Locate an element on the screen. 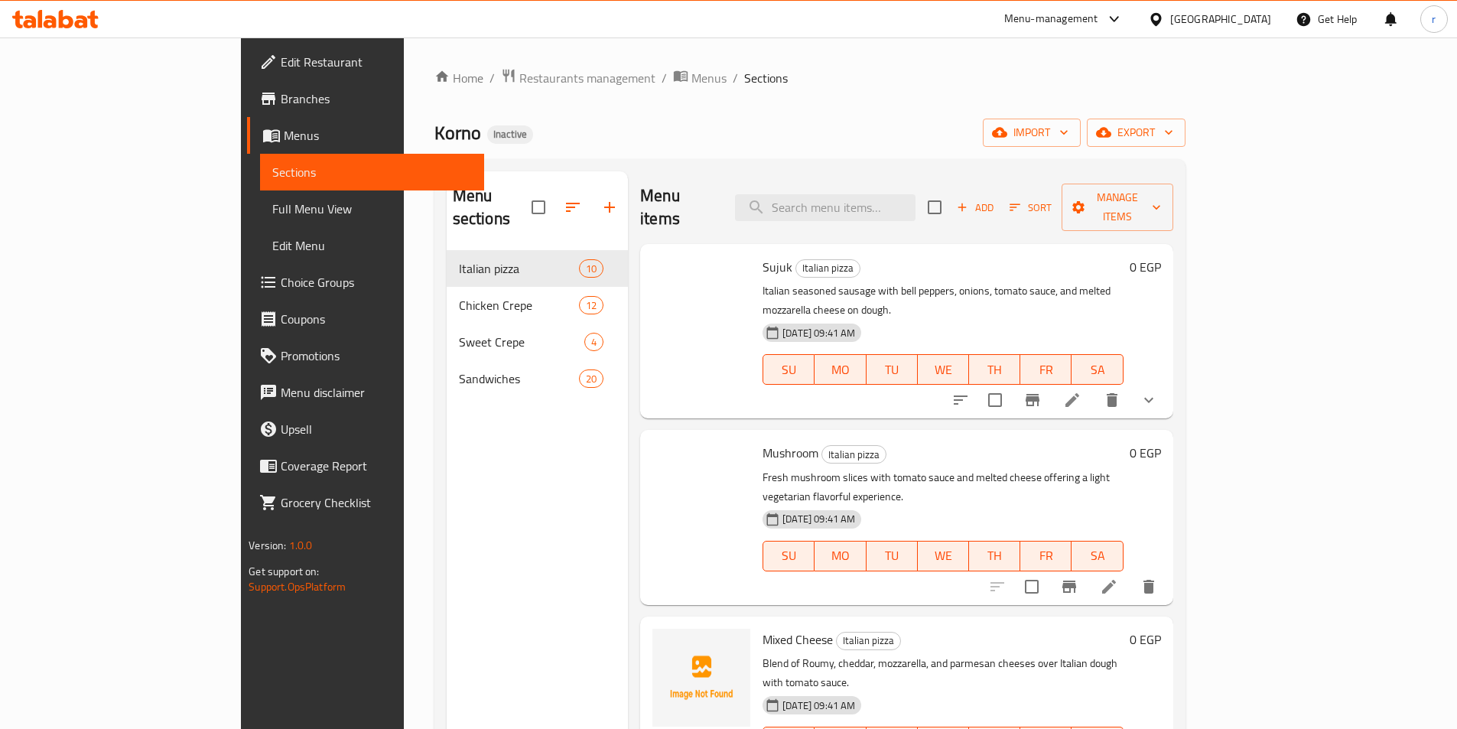 The image size is (1457, 729). span: 12 is located at coordinates (591, 305).